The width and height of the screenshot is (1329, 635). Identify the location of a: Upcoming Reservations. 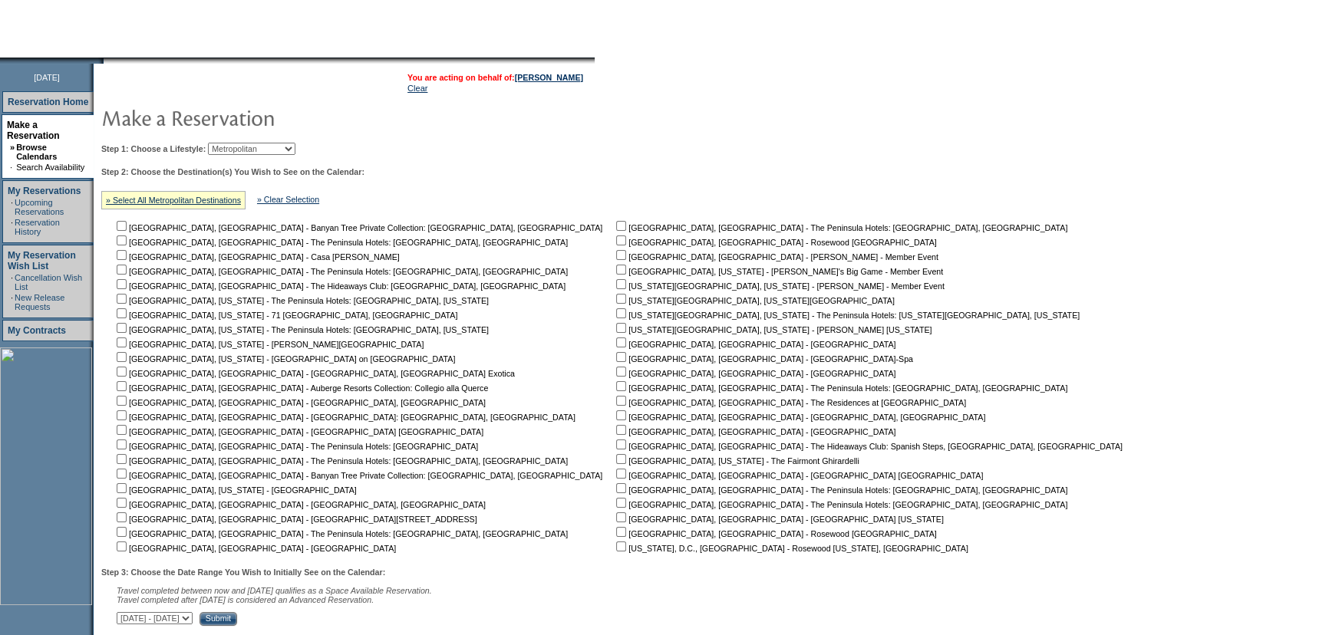
(39, 207).